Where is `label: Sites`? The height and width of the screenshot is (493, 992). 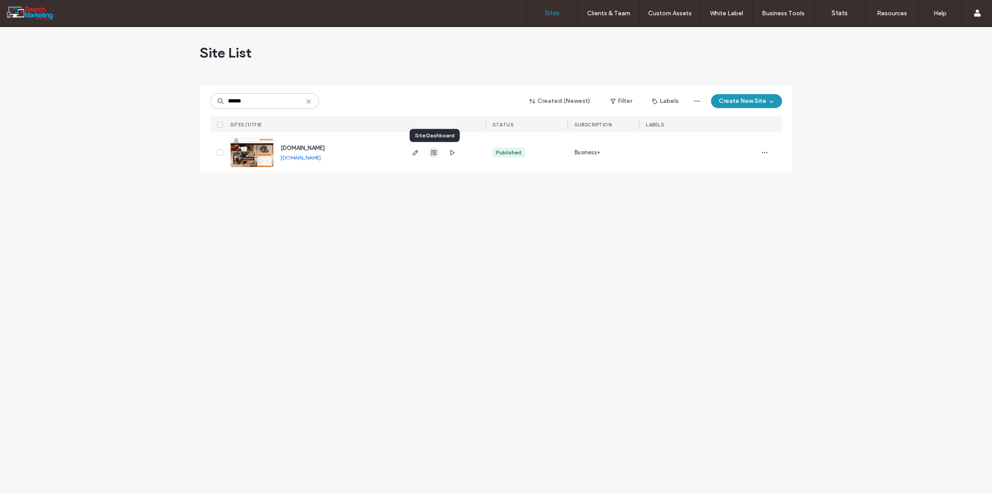
label: Sites is located at coordinates (552, 13).